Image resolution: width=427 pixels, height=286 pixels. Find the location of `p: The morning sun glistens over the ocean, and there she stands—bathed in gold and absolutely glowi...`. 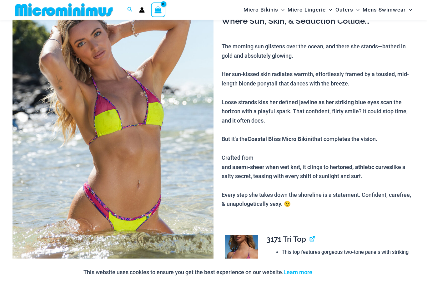

p: The morning sun glistens over the ocean, and there she stands—bathed in gold and absolutely glowi... is located at coordinates (318, 125).